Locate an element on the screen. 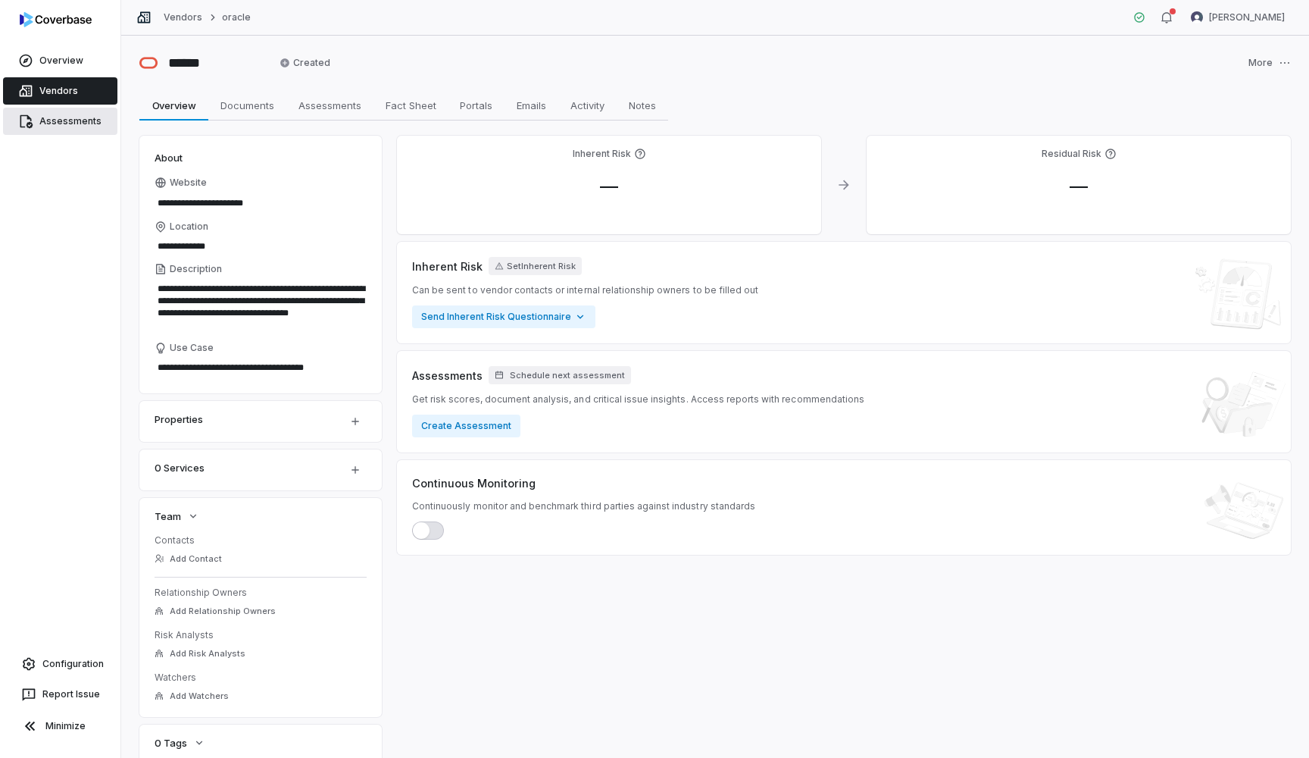  span: About is located at coordinates (168, 158).